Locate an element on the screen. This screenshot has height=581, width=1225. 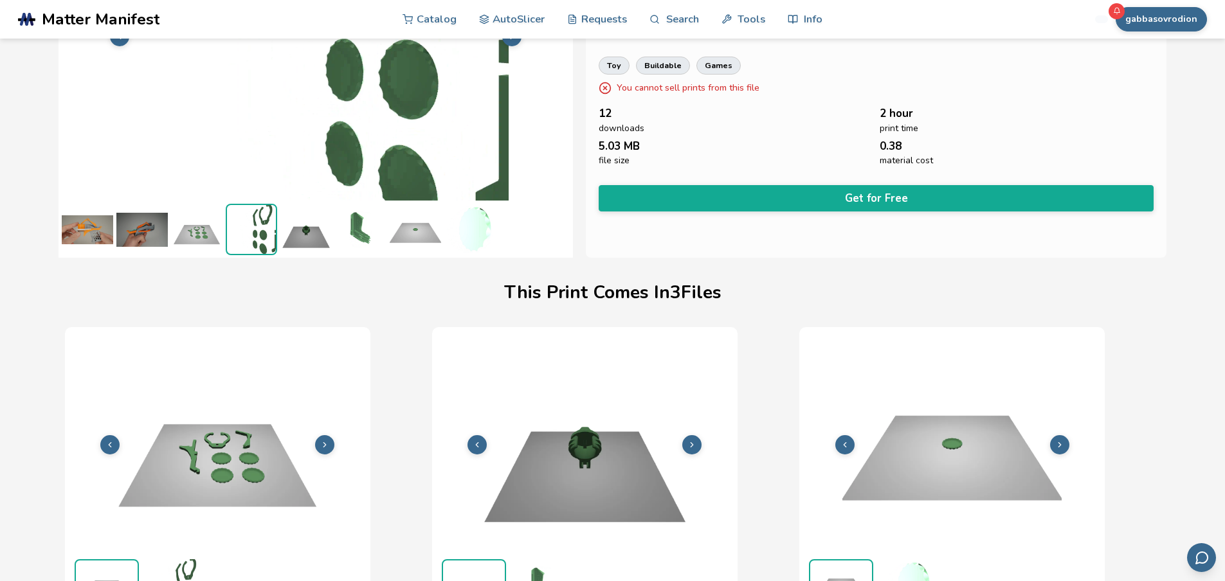
img: Non-Frame-PIP_Print_Bed_Preview is located at coordinates (197, 229).